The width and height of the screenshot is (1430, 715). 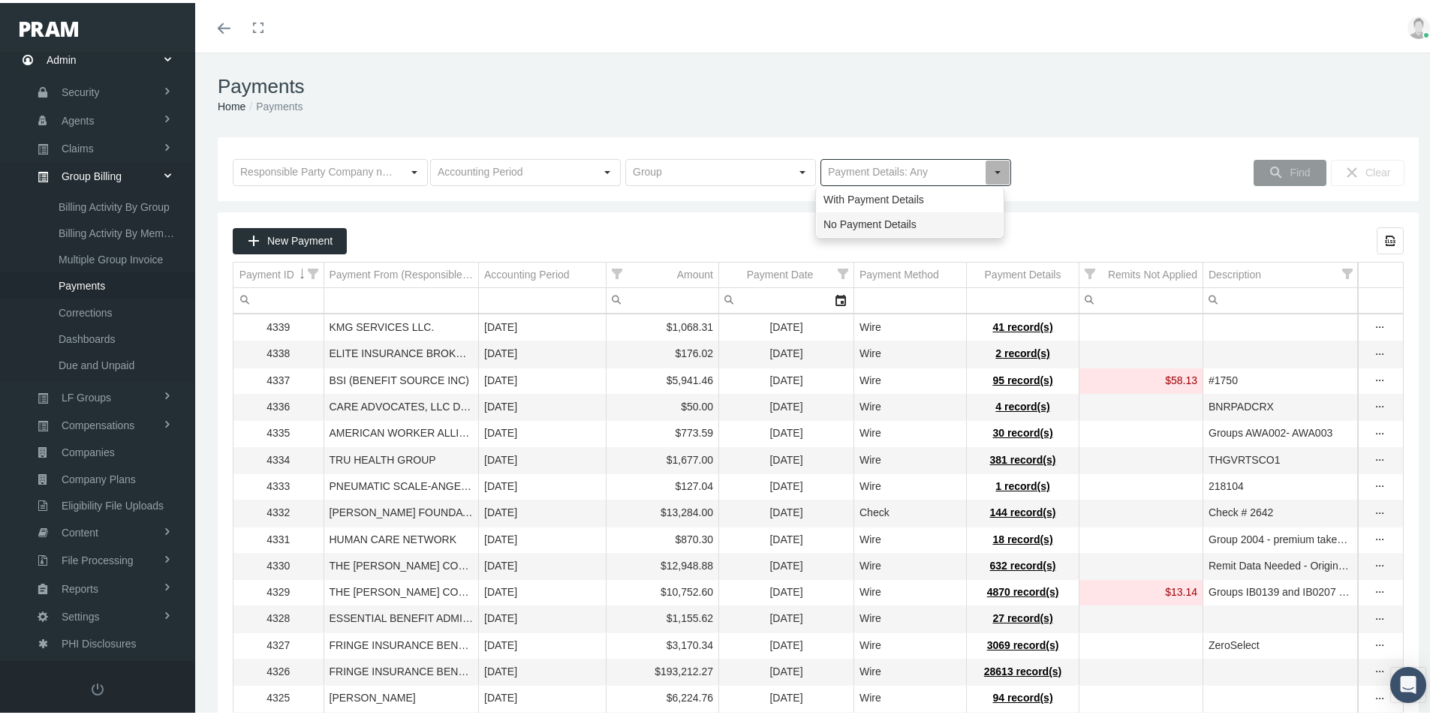 I want to click on span: Content, so click(x=80, y=530).